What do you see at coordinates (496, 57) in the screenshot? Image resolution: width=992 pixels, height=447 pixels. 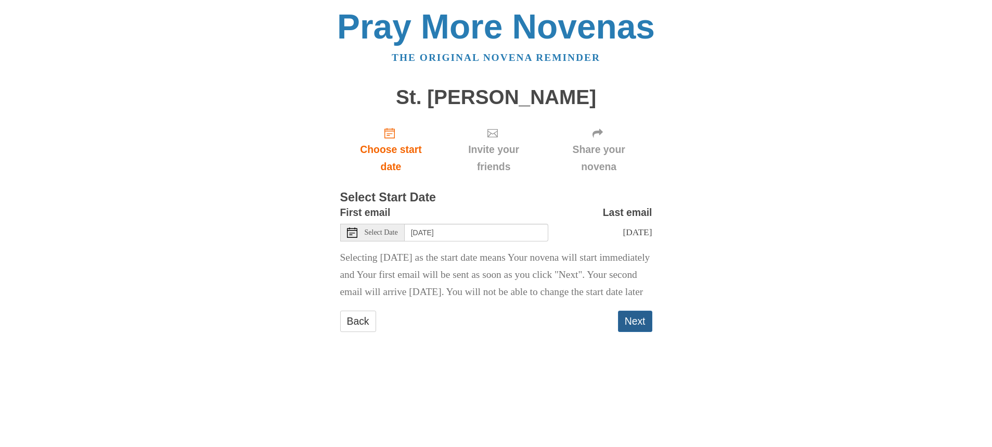 I see `a: The original novena reminder` at bounding box center [496, 57].